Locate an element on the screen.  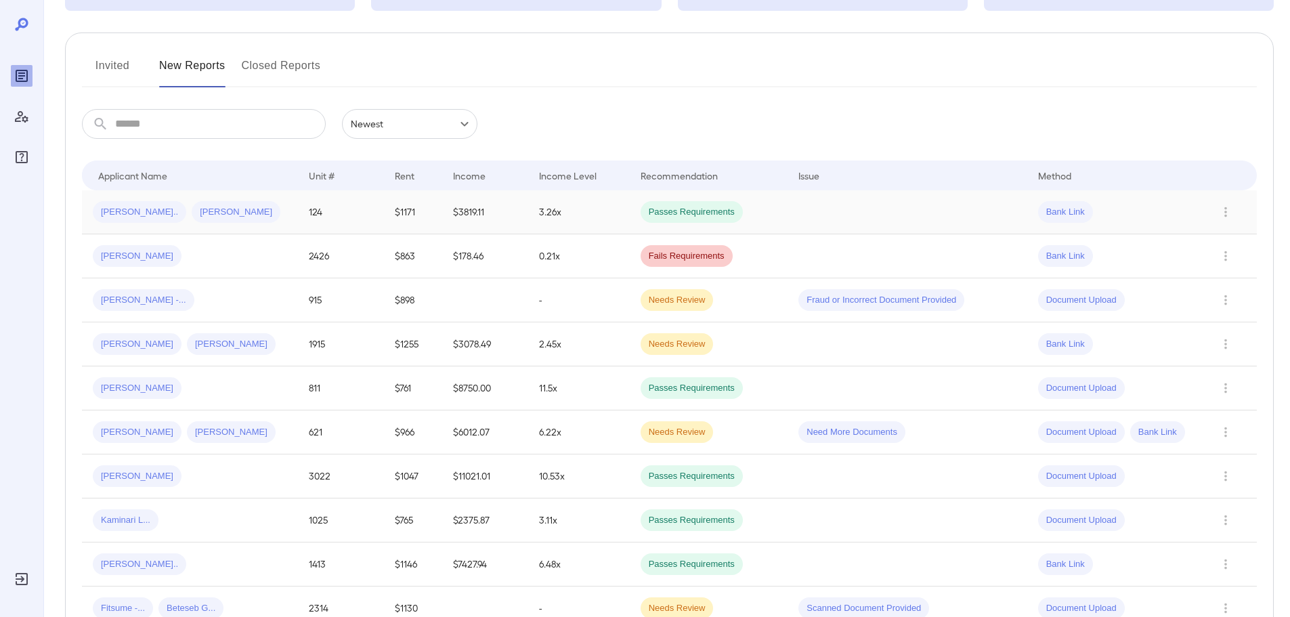
div: Reports is located at coordinates (22, 76).